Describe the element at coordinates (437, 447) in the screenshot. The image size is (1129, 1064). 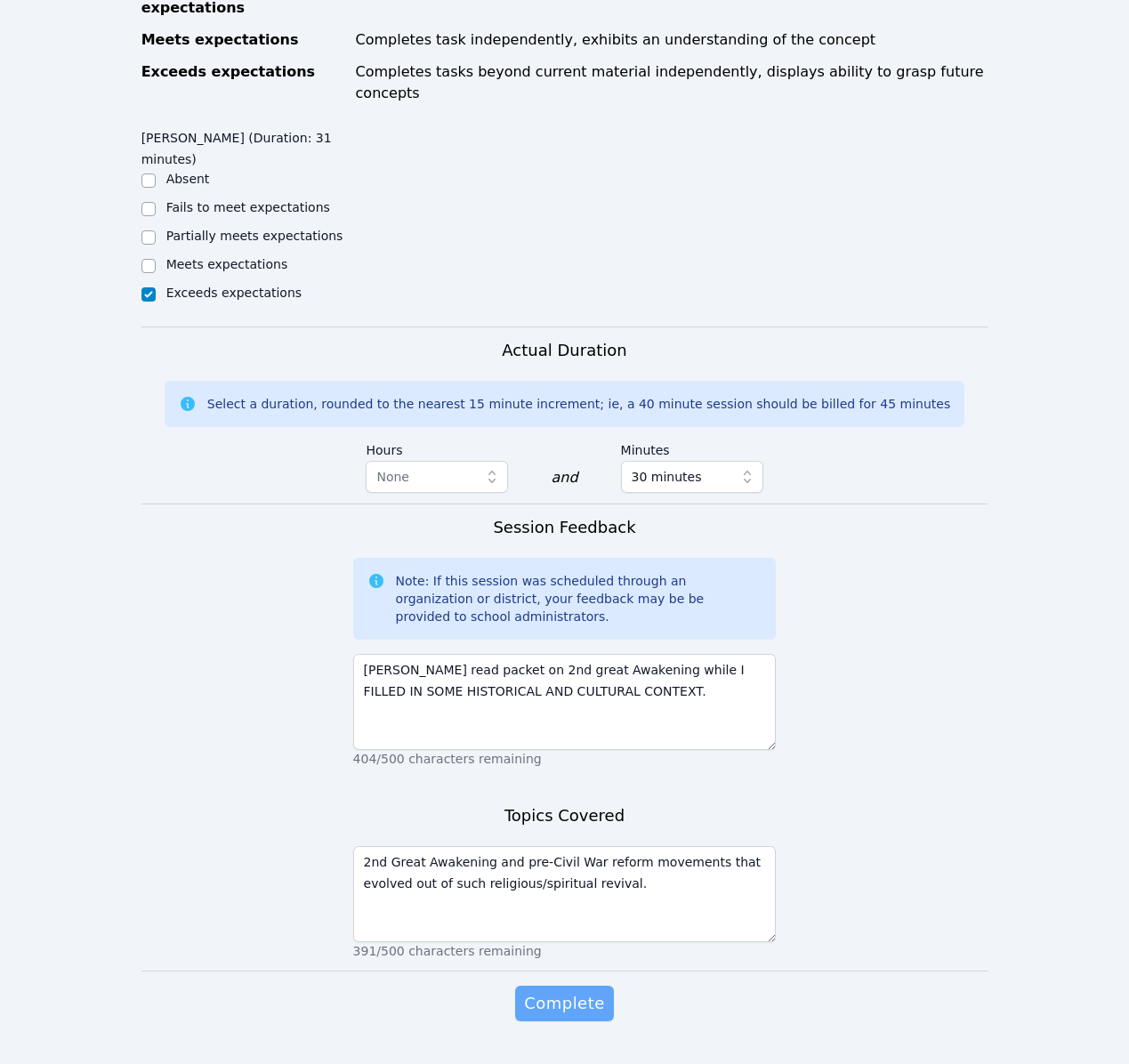
I see `label: Hours` at that location.